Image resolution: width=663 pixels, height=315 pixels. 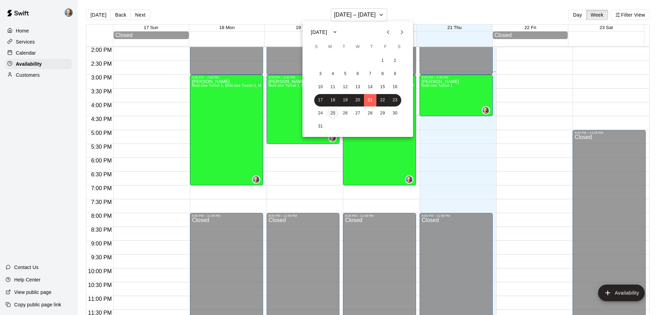 What do you see at coordinates (321, 100) in the screenshot?
I see `button: 17` at bounding box center [321, 100].